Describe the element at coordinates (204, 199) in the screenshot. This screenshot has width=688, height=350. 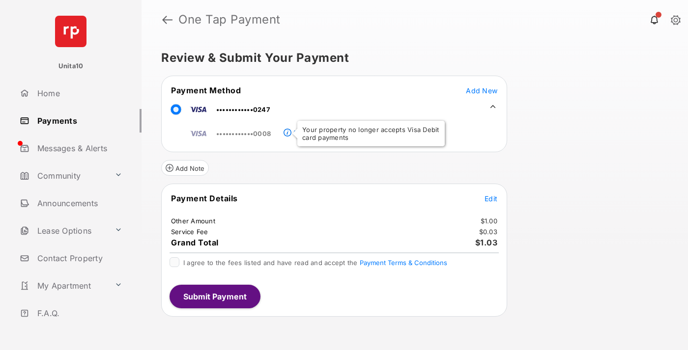
I see `span: Payment Details` at that location.